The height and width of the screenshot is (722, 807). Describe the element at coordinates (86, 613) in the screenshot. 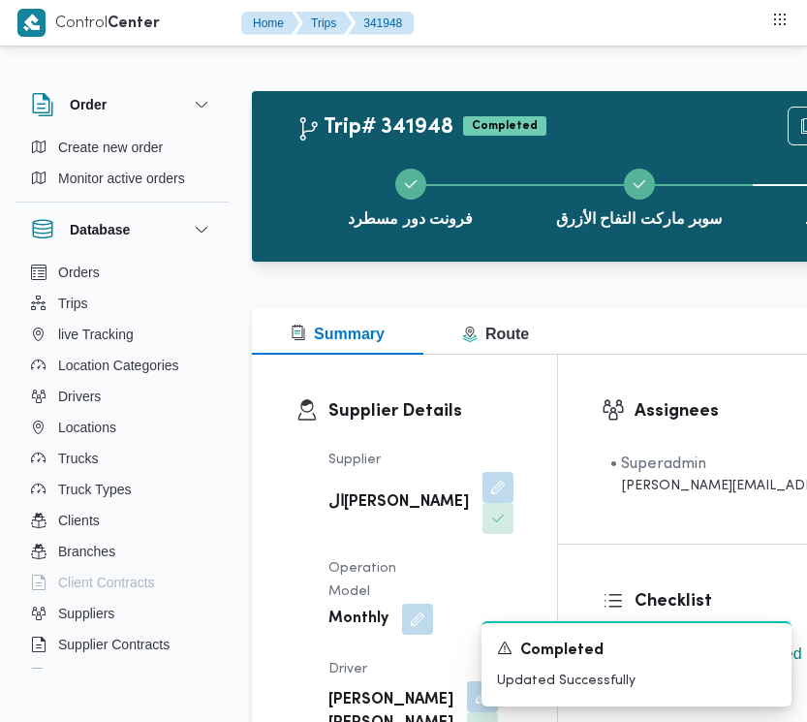

I see `span: Suppliers` at that location.